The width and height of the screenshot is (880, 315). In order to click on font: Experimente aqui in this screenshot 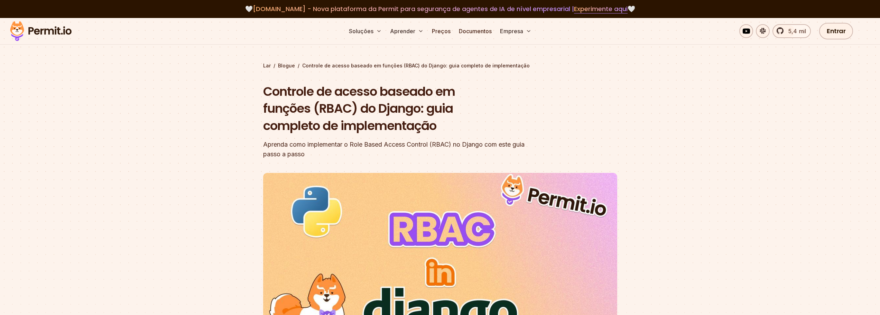, I will do `click(600, 9)`.